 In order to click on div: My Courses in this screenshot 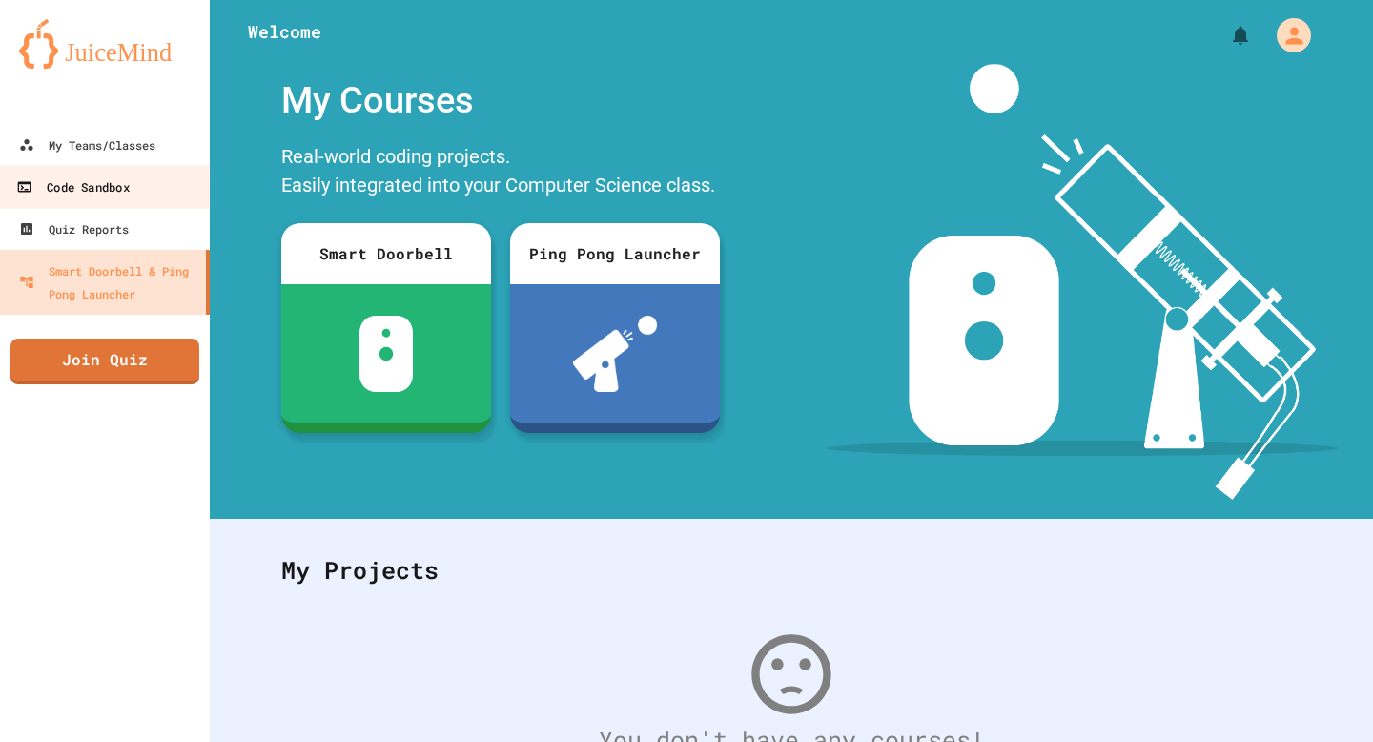, I will do `click(500, 100)`.